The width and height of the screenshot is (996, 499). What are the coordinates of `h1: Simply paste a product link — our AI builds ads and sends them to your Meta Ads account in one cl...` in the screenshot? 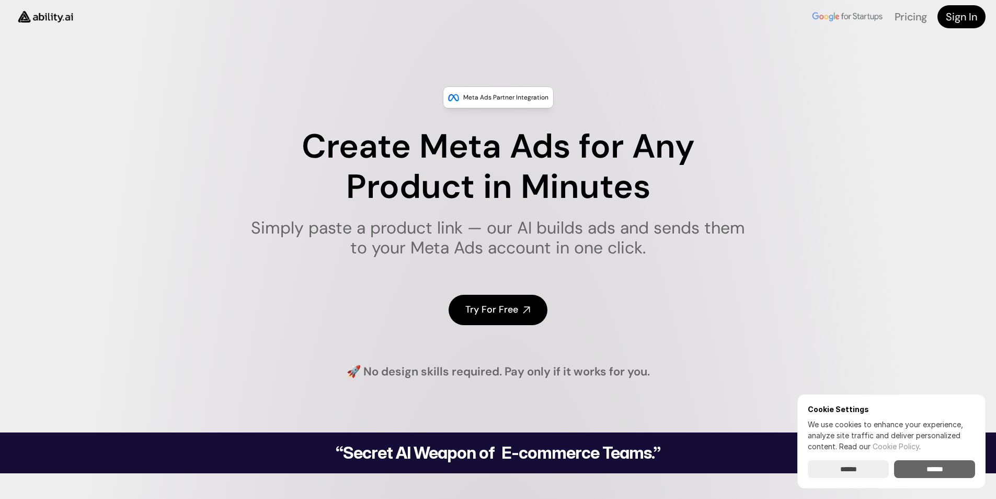 It's located at (498, 237).